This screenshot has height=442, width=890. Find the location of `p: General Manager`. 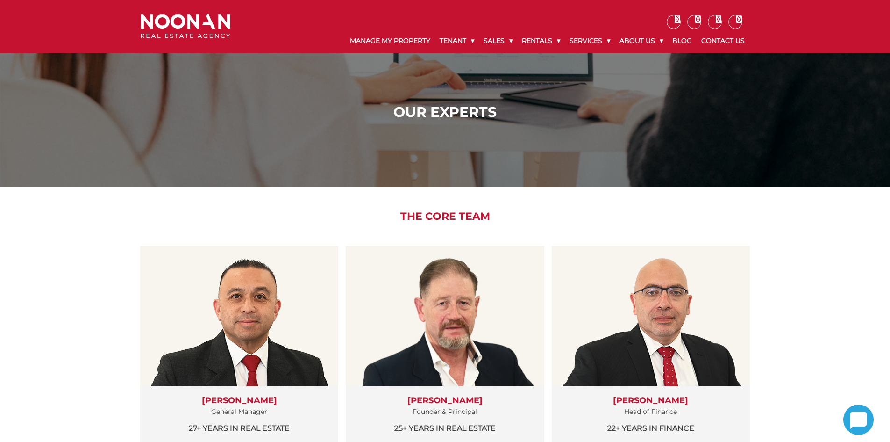

p: General Manager is located at coordinates (239, 411).